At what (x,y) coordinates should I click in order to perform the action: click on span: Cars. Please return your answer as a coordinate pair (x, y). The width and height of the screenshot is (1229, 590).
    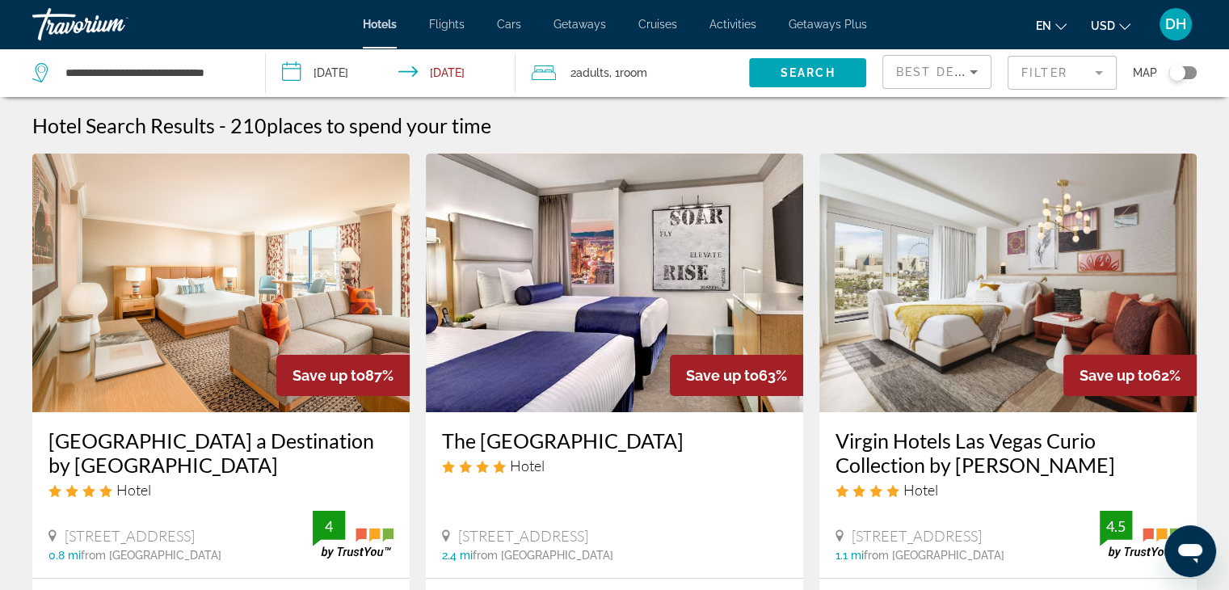
    Looking at the image, I should click on (509, 24).